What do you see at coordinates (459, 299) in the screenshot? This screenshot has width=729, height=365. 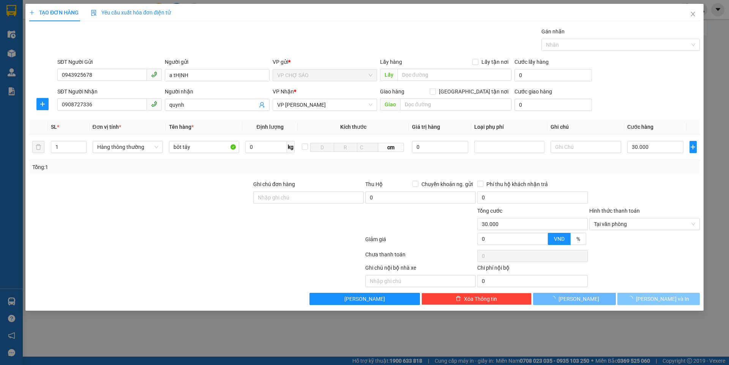 I see `span: delete` at bounding box center [459, 299].